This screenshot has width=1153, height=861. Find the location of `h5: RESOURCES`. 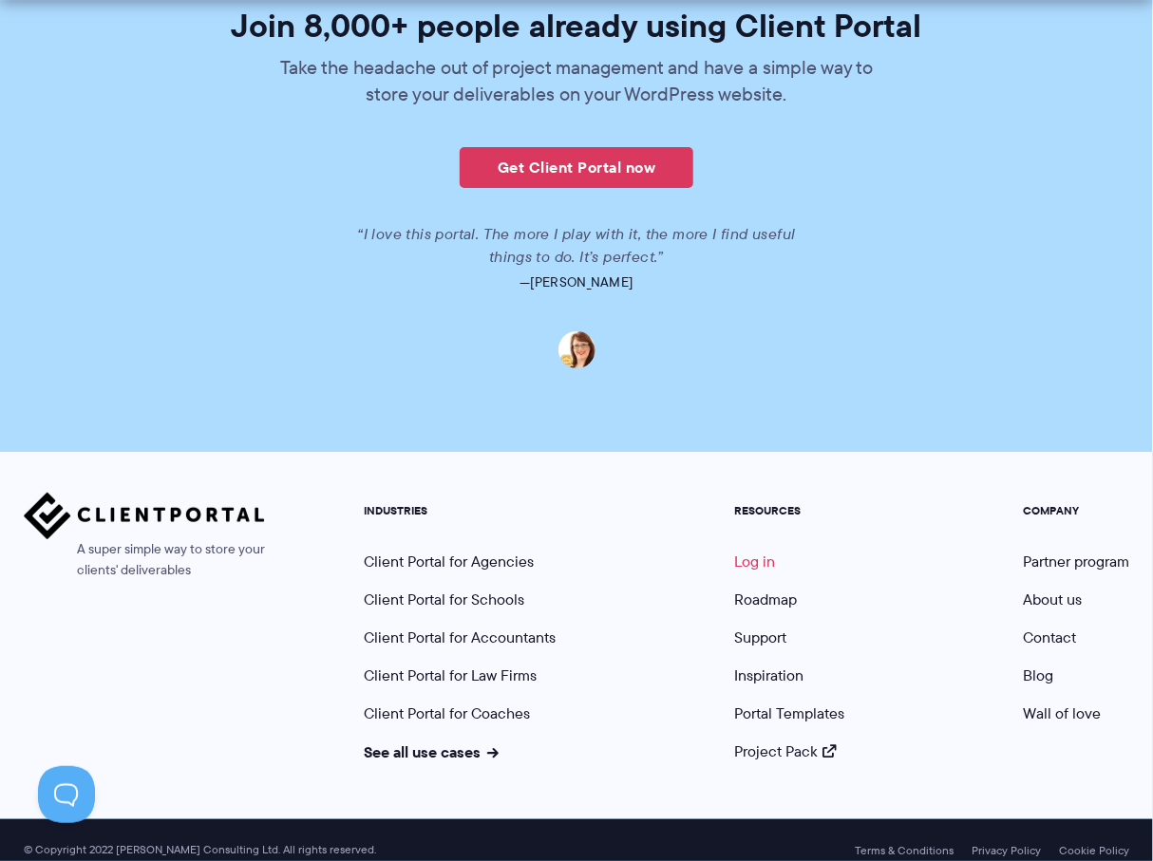

h5: RESOURCES is located at coordinates (789, 511).